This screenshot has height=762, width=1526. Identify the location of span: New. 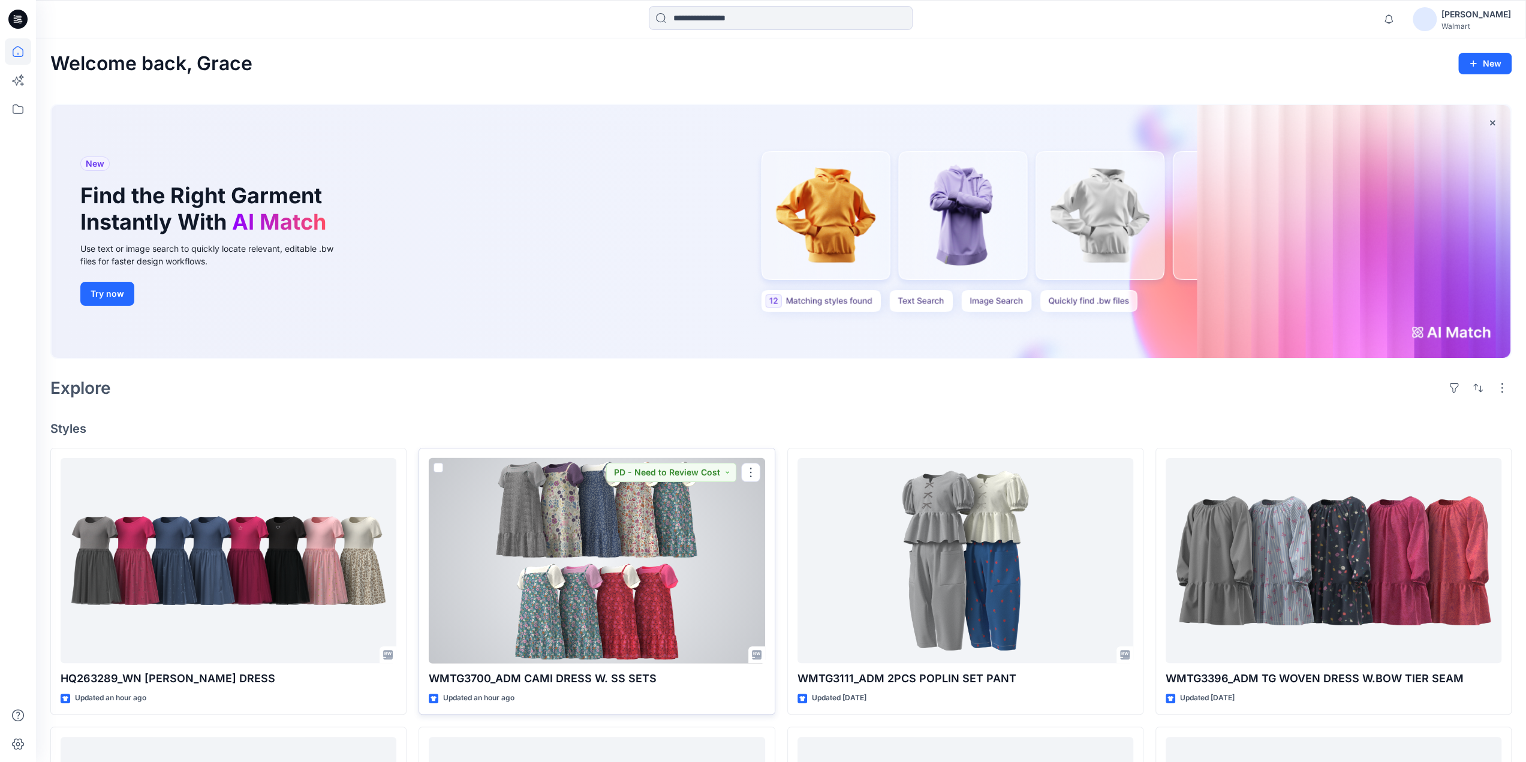
(95, 164).